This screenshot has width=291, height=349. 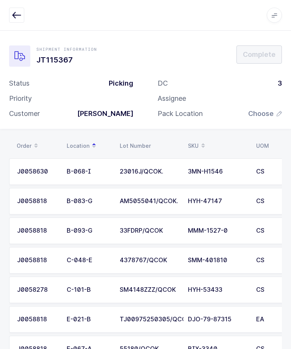 What do you see at coordinates (37, 172) in the screenshot?
I see `div: J0058630` at bounding box center [37, 172].